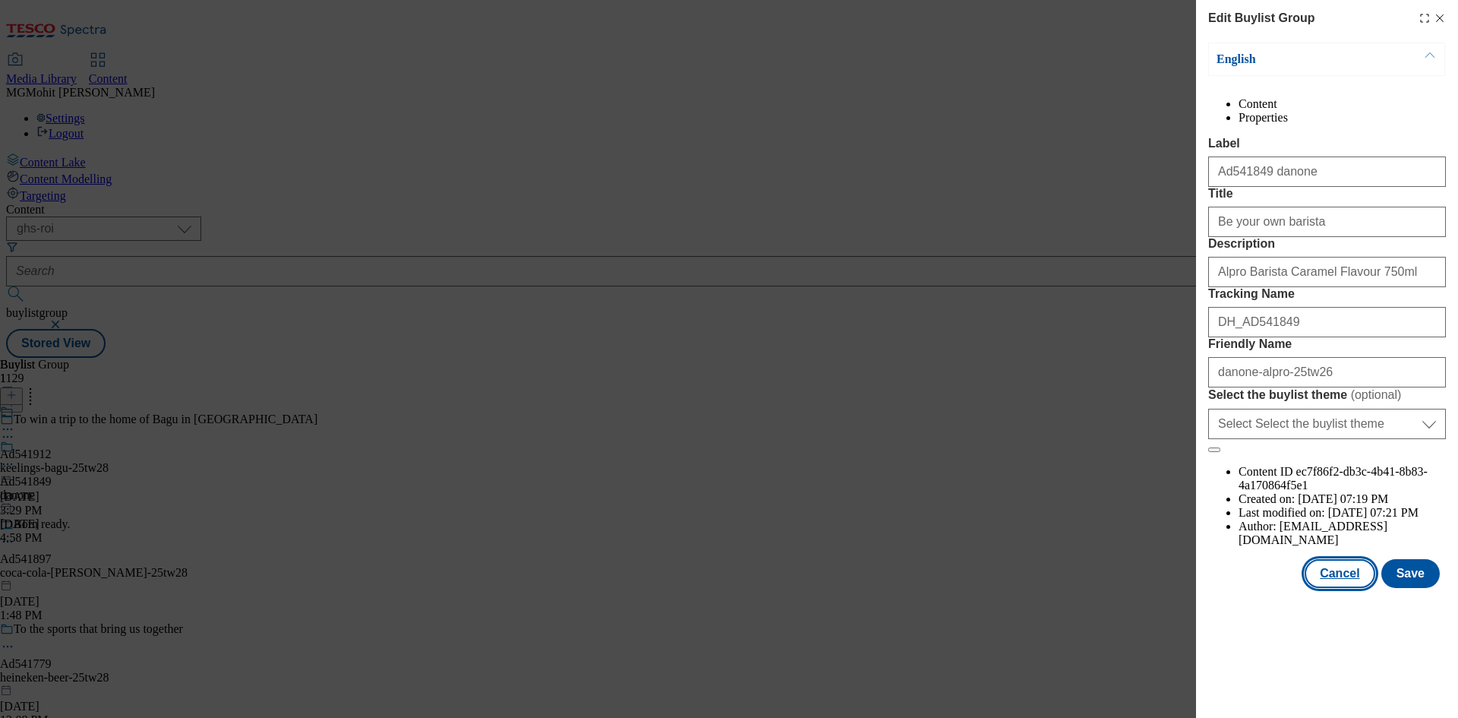 The width and height of the screenshot is (1458, 718). Describe the element at coordinates (1327, 222) in the screenshot. I see `input: Enter Title` at that location.